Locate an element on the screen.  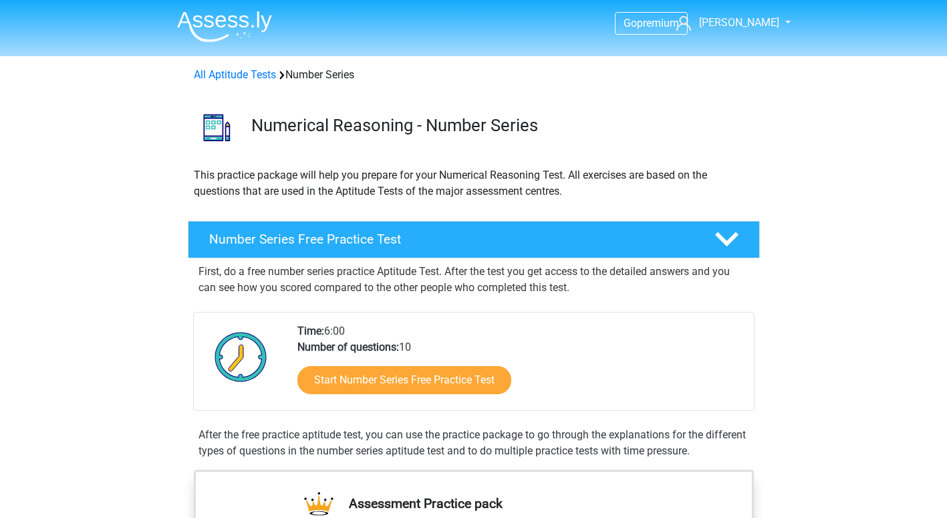
span: Go is located at coordinates (631, 23).